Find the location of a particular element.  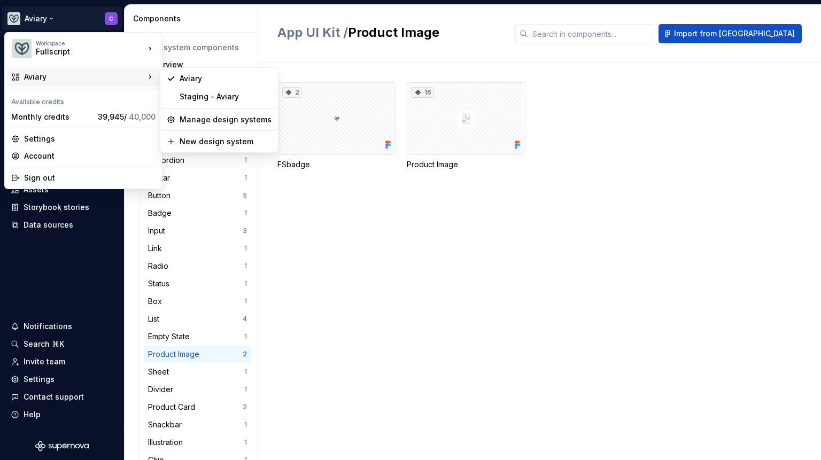

div: Staging - Aviary is located at coordinates (225, 97).